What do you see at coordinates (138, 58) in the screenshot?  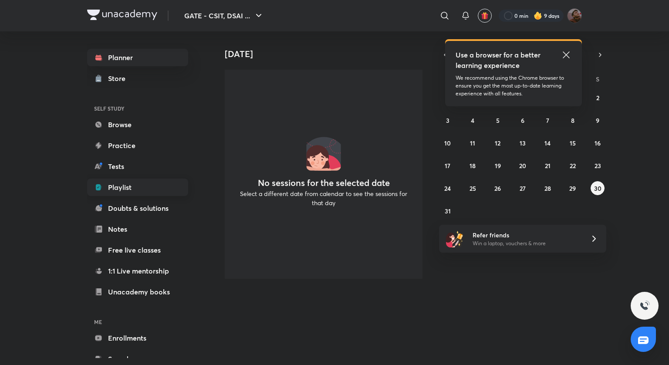 I see `a: Planner` at bounding box center [138, 58].